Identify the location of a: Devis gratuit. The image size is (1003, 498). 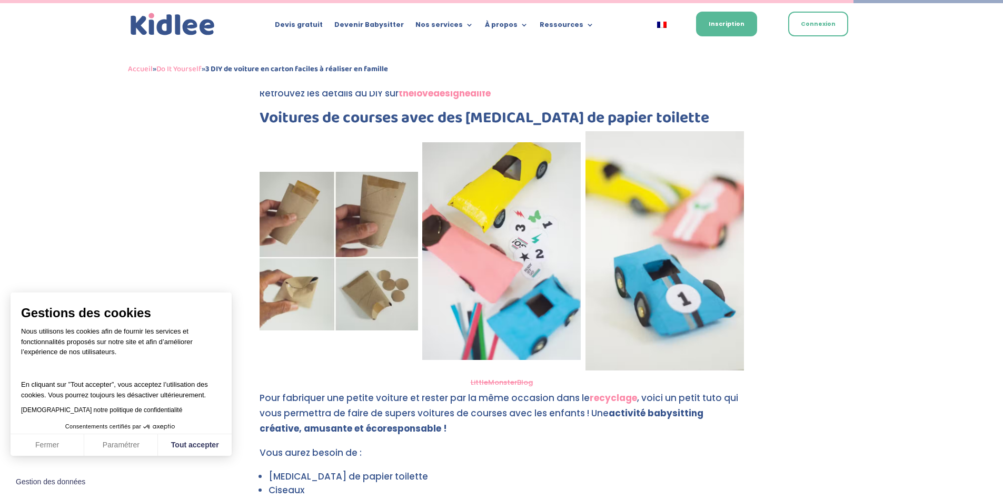
(299, 27).